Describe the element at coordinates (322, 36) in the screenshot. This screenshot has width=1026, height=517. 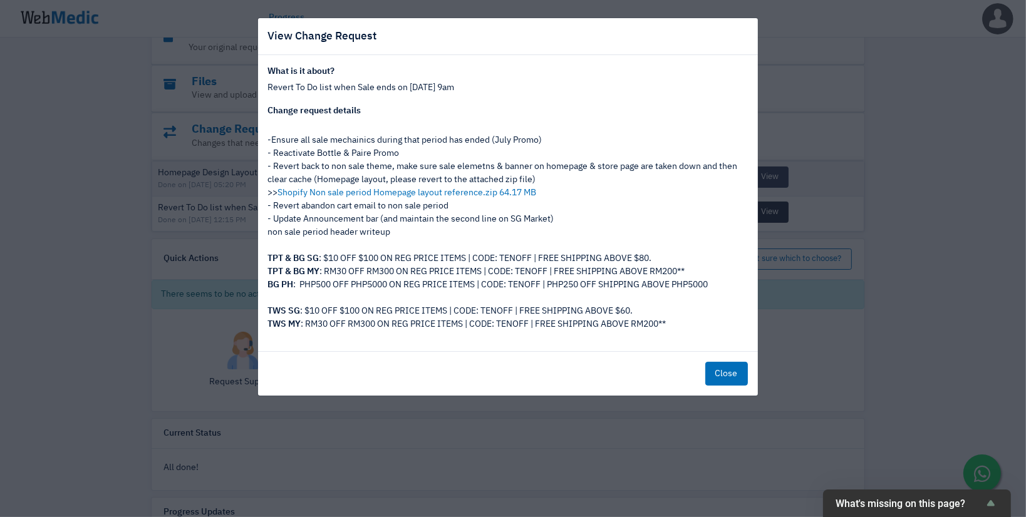
I see `h5: View Change Request` at that location.